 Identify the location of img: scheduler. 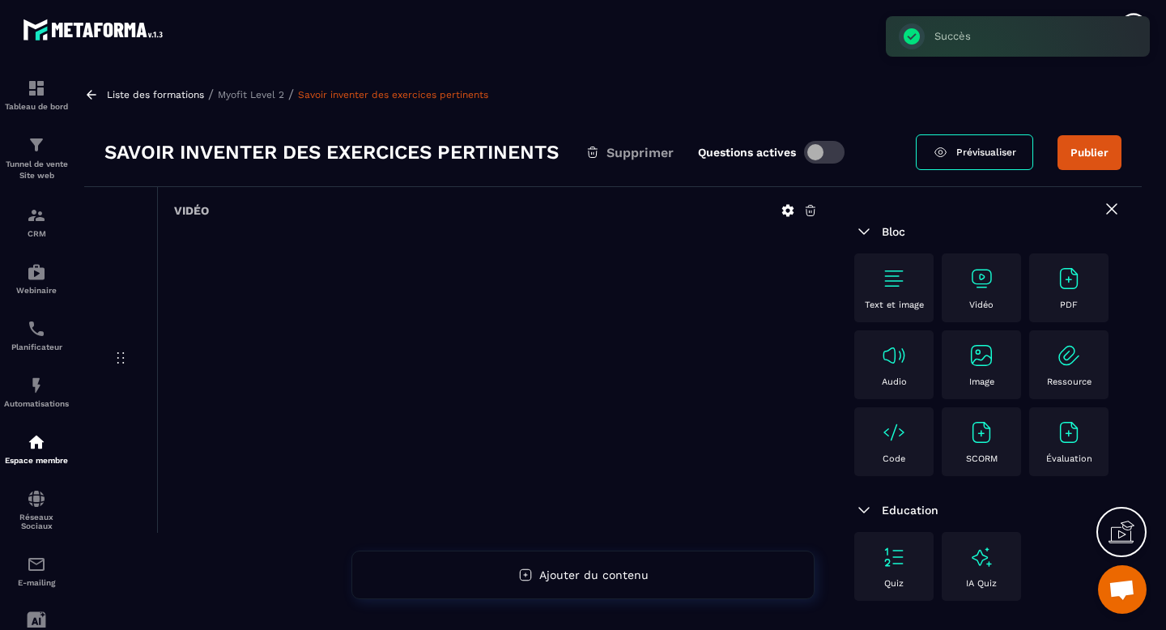
(36, 329).